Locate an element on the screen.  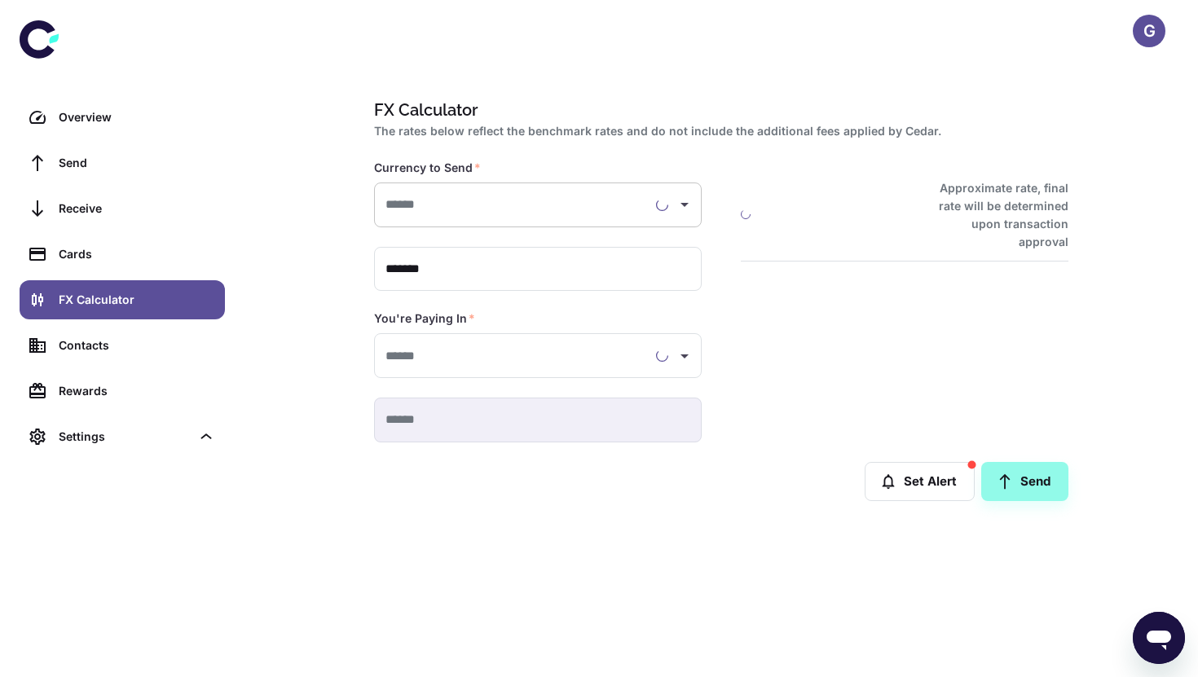
div: Rewards is located at coordinates (137, 391).